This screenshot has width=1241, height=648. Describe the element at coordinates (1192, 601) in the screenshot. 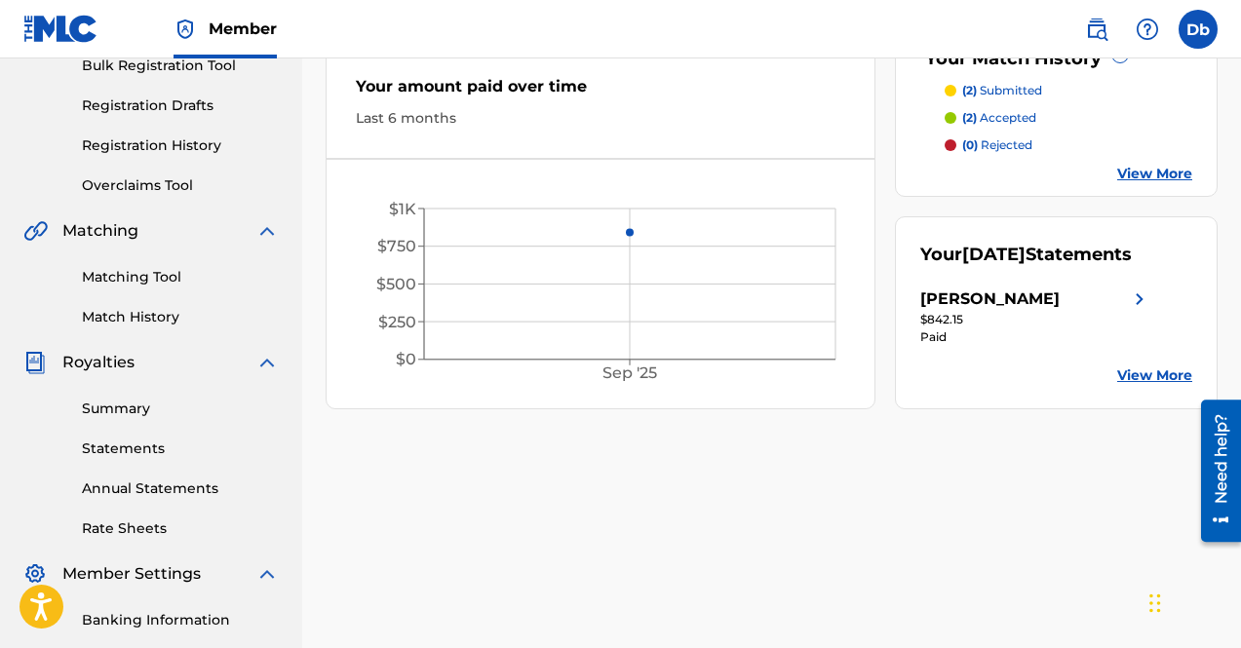

I see `div: Chat Widget` at that location.